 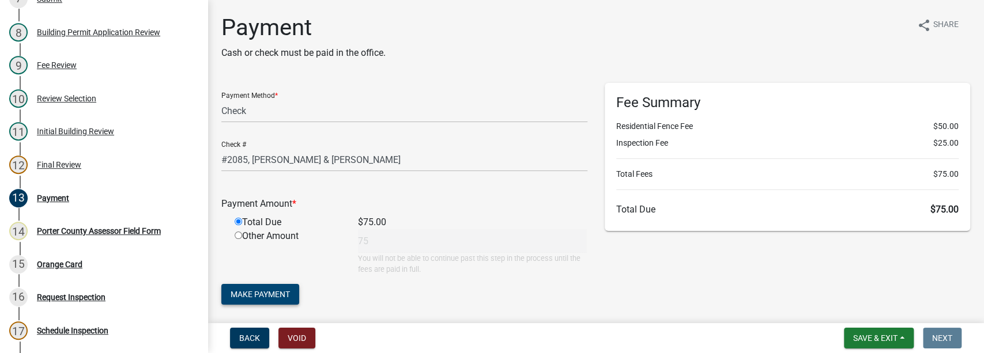 I want to click on li: Residential Fence Fee, so click(x=787, y=126).